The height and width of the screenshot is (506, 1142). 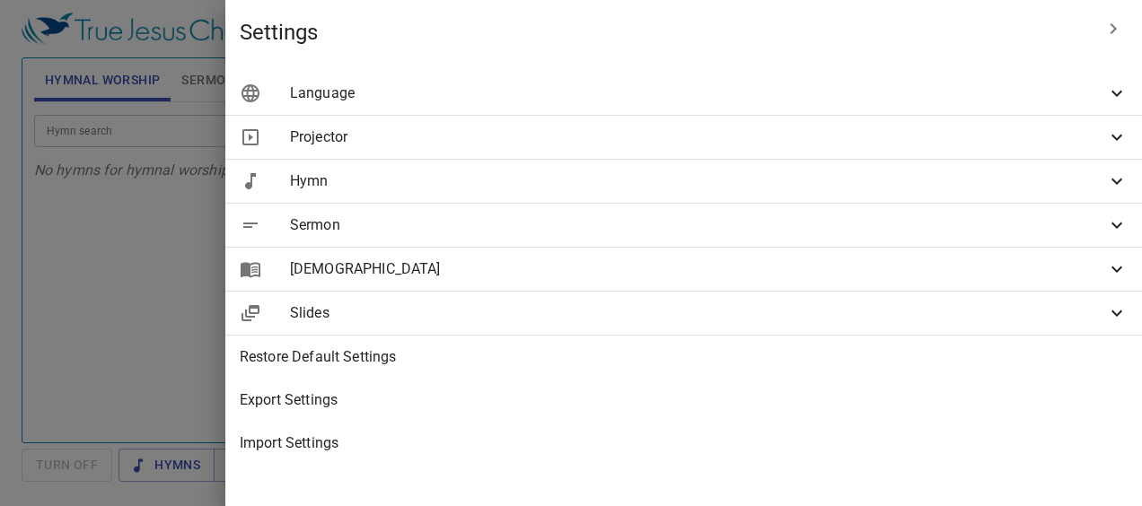 I want to click on div: Sermon, so click(x=683, y=225).